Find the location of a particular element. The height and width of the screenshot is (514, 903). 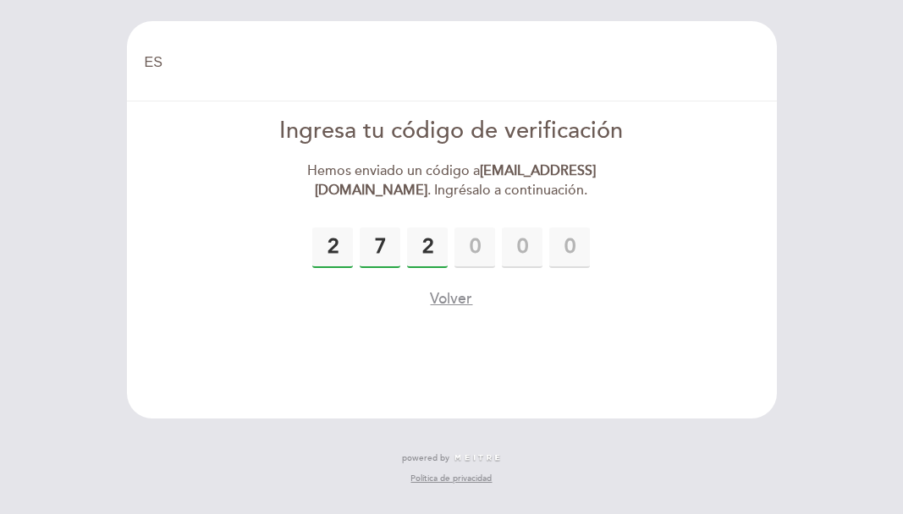

span: powered by is located at coordinates (426, 459).